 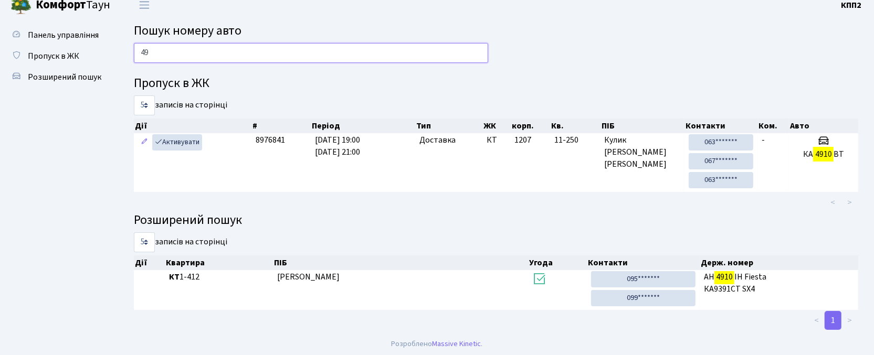 I want to click on th: Період, so click(x=363, y=126).